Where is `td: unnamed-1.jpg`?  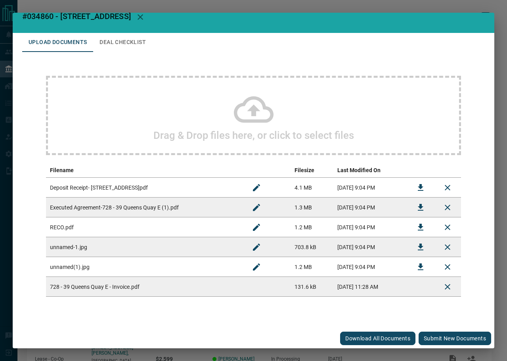
td: unnamed-1.jpg is located at coordinates (144, 247).